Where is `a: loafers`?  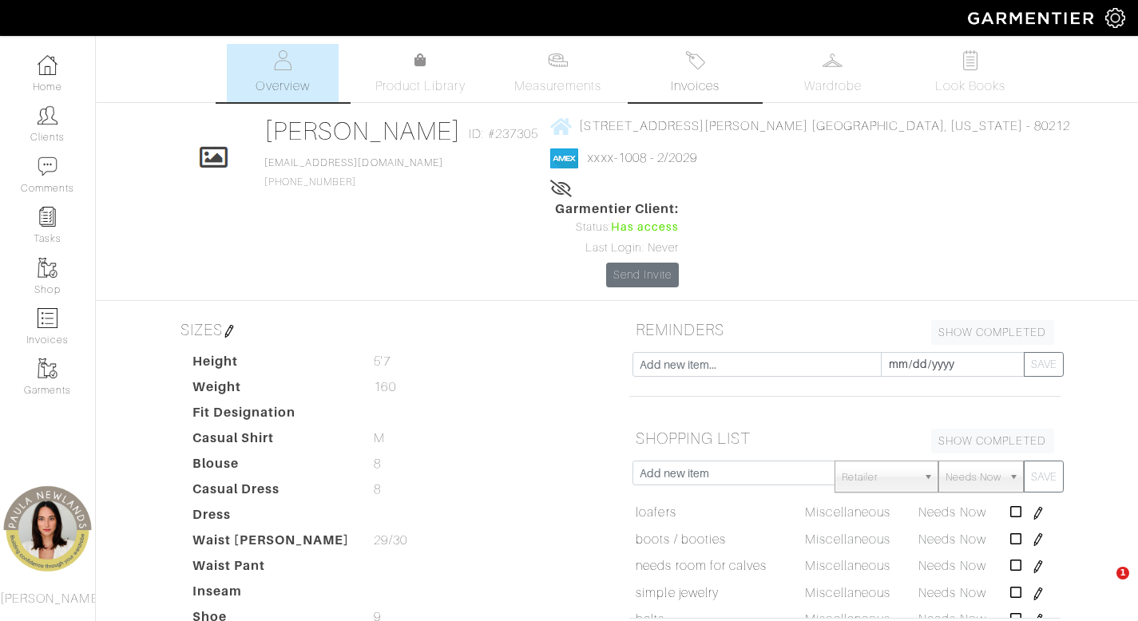
a: loafers is located at coordinates (656, 513).